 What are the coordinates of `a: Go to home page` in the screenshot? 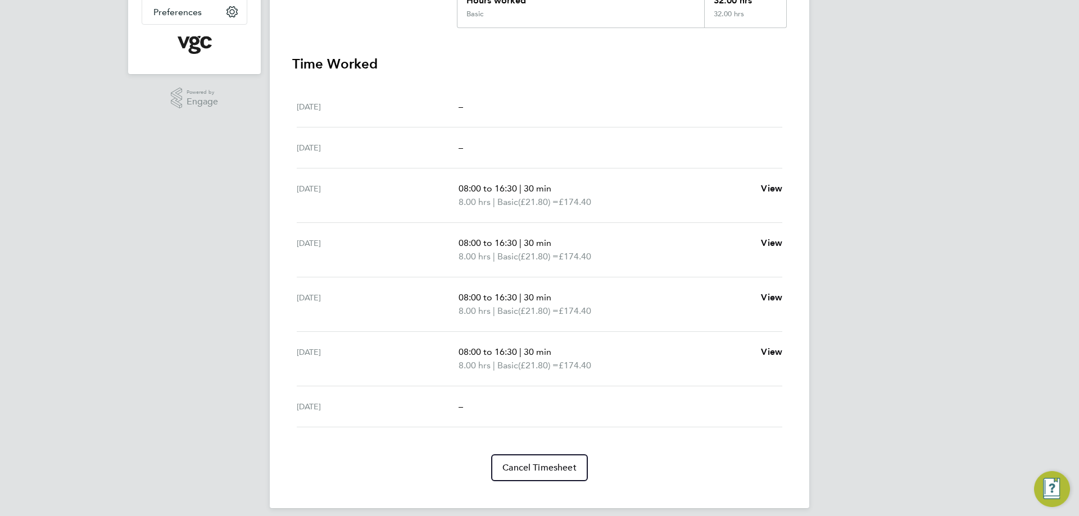 It's located at (194, 45).